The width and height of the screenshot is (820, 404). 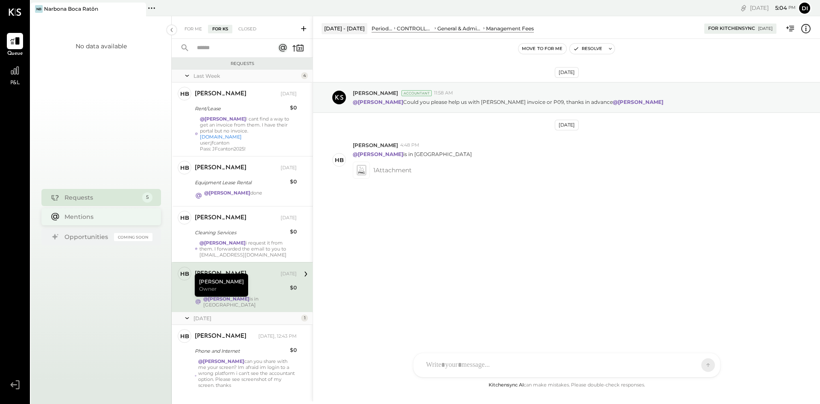 What do you see at coordinates (15, 83) in the screenshot?
I see `span: P&L` at bounding box center [15, 83].